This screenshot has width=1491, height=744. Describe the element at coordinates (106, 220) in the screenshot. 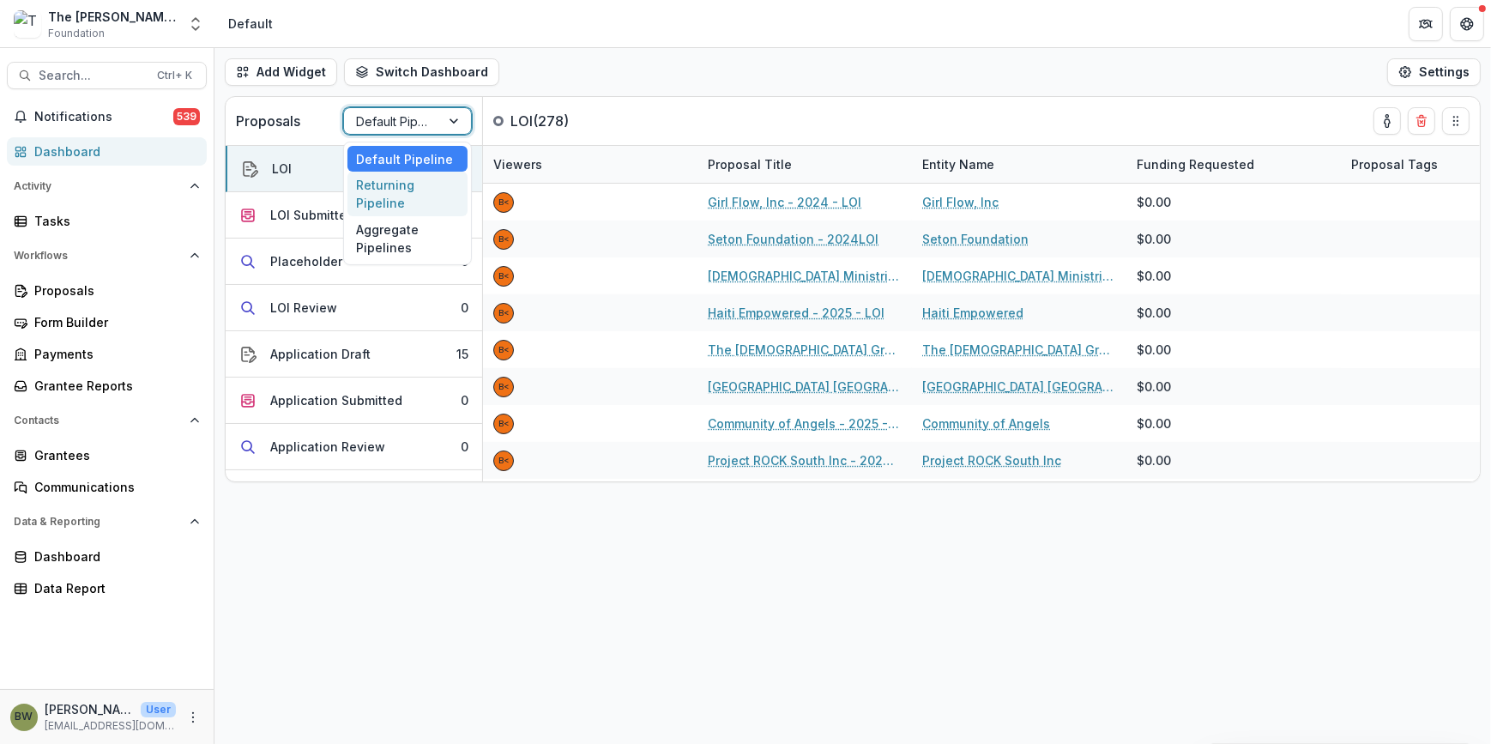

I see `a: Tasks` at that location.